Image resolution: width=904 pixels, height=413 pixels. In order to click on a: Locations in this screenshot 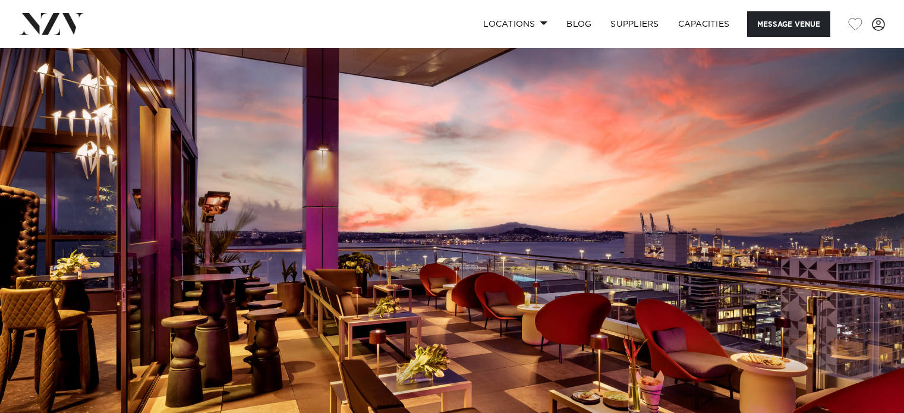, I will do `click(515, 24)`.